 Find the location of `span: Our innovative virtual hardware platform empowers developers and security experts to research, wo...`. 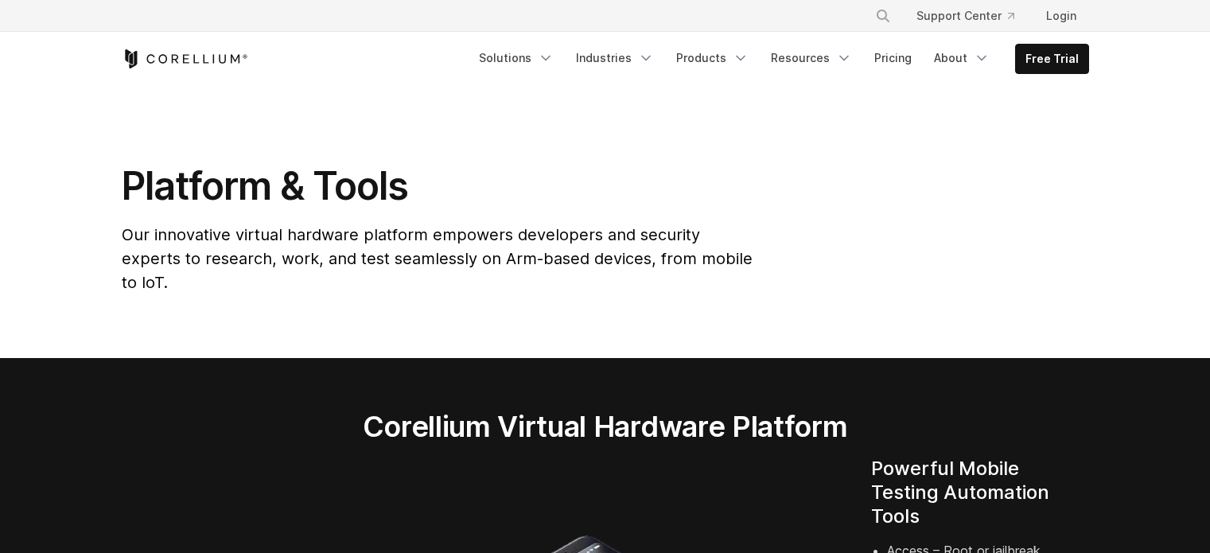

span: Our innovative virtual hardware platform empowers developers and security experts to research, wo... is located at coordinates (437, 258).